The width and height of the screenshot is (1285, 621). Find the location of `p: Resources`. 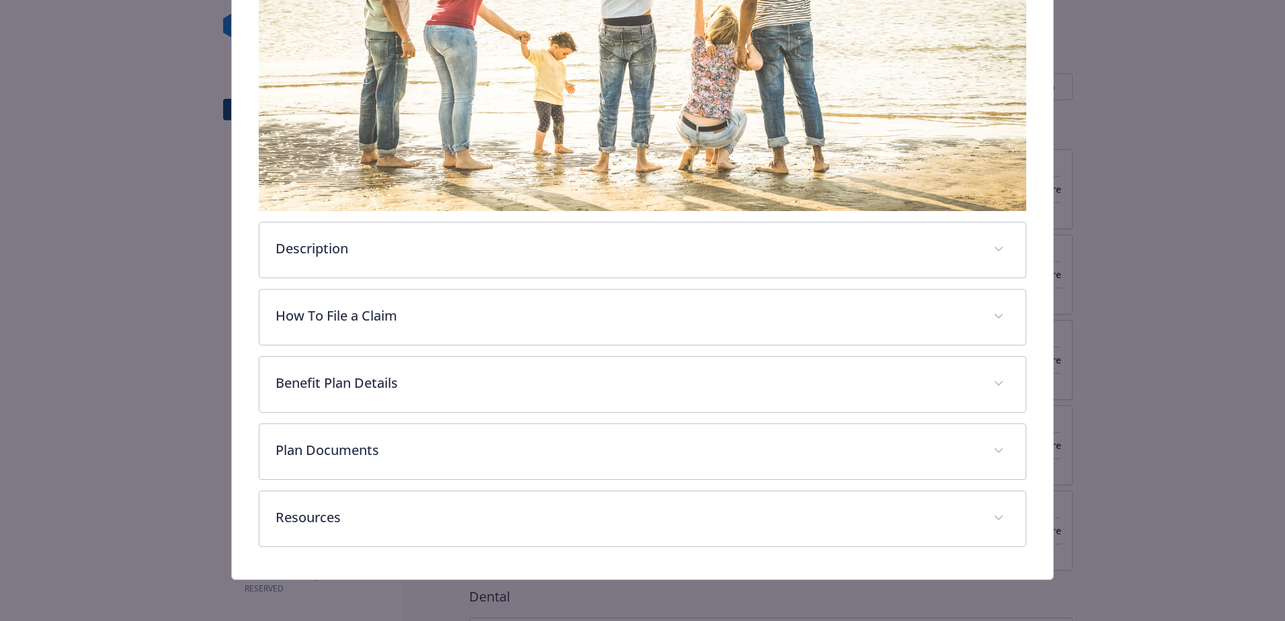

p: Resources is located at coordinates (626, 518).